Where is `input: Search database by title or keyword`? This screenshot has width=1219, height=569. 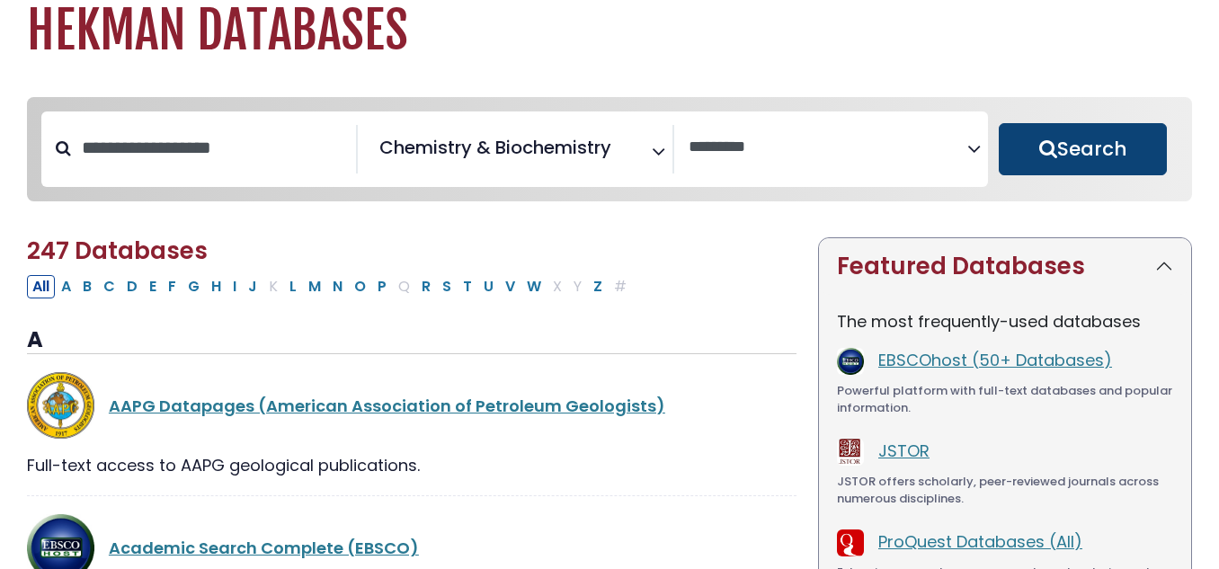 input: Search database by title or keyword is located at coordinates (213, 147).